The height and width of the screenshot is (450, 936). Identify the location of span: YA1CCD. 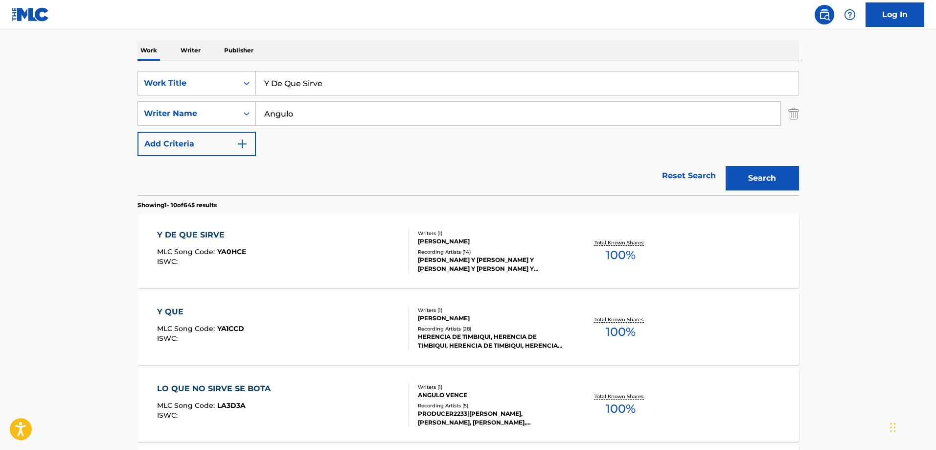
(231, 328).